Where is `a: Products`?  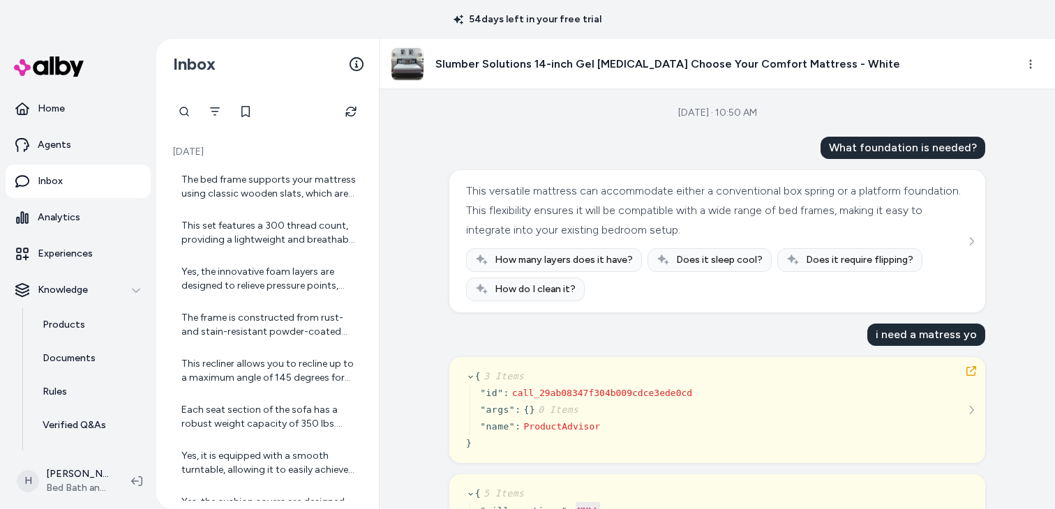
a: Products is located at coordinates (89, 325).